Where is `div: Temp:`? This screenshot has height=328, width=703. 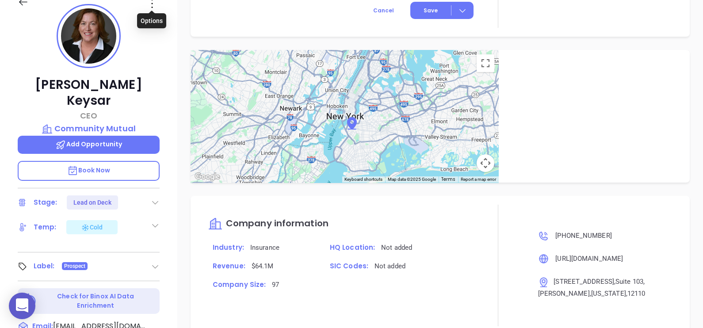 div: Temp: is located at coordinates (45, 227).